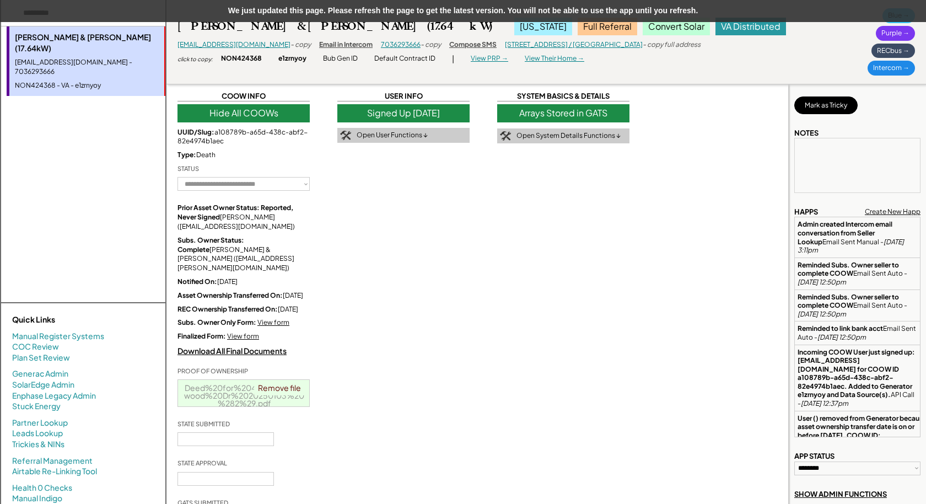 The height and width of the screenshot is (504, 926). Describe the element at coordinates (846, 233) in the screenshot. I see `strong: Admin created Intercom email conversation from Seller Lookup` at that location.